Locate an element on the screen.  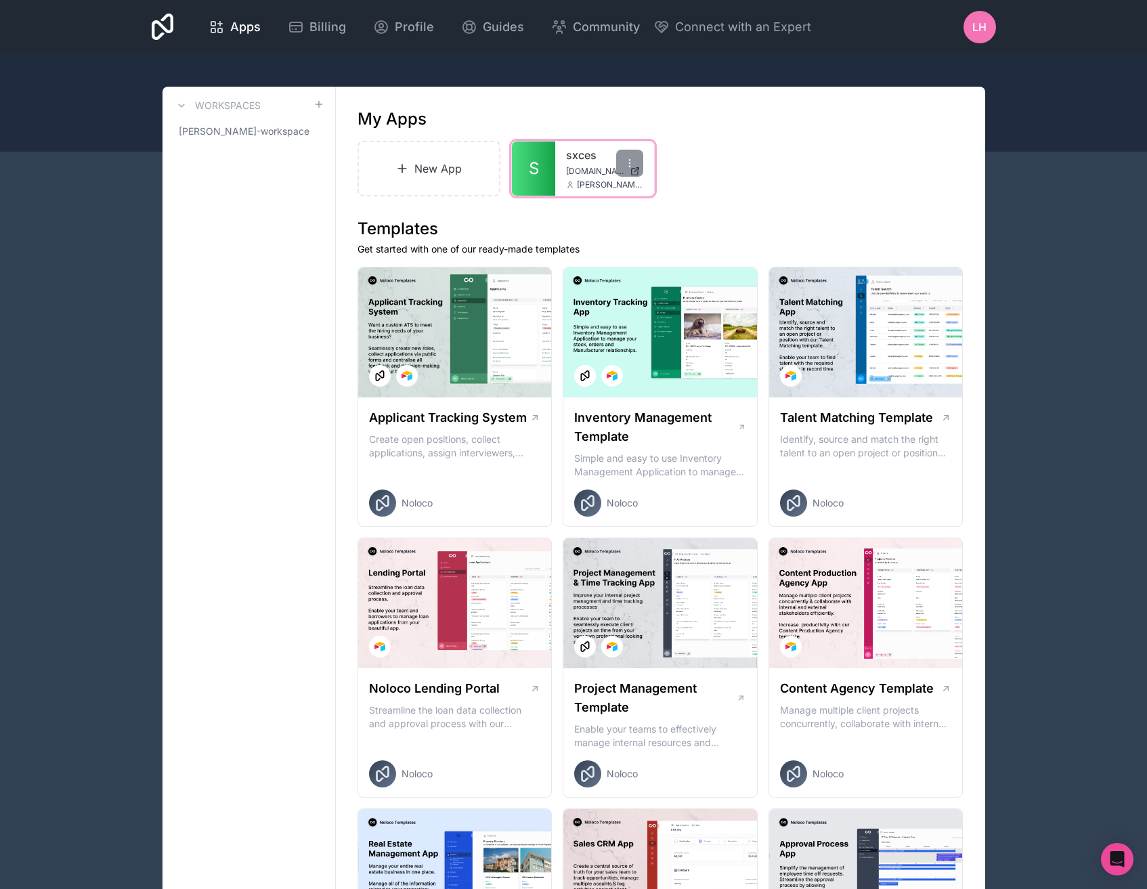
p: Streamline the loan data collection and approval process with our Lending Portal template. is located at coordinates (455, 717).